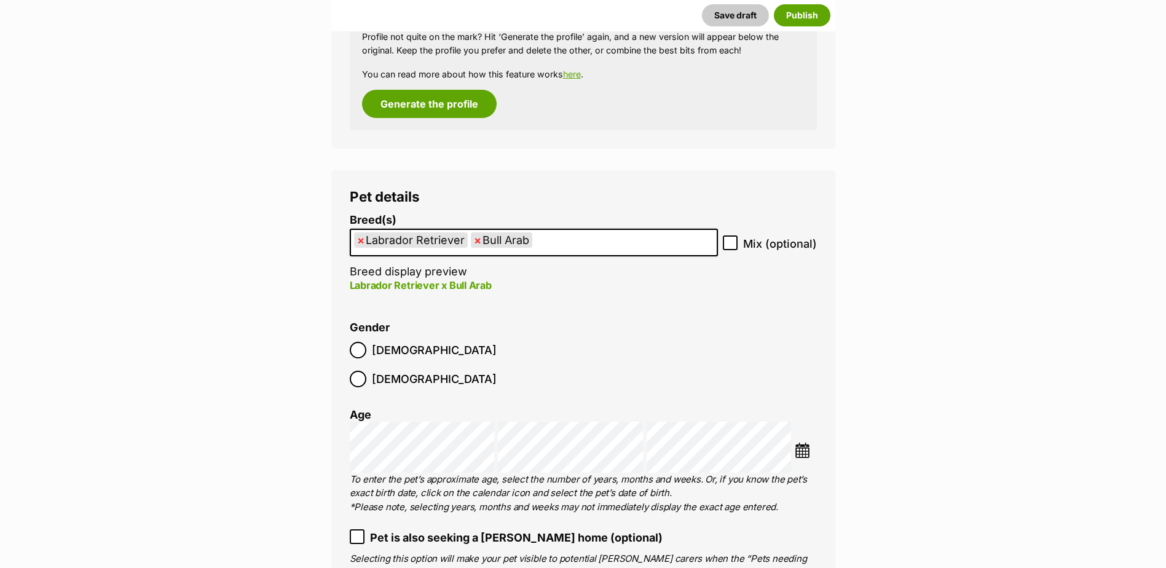  Describe the element at coordinates (534, 259) in the screenshot. I see `li: Breed display preview` at that location.